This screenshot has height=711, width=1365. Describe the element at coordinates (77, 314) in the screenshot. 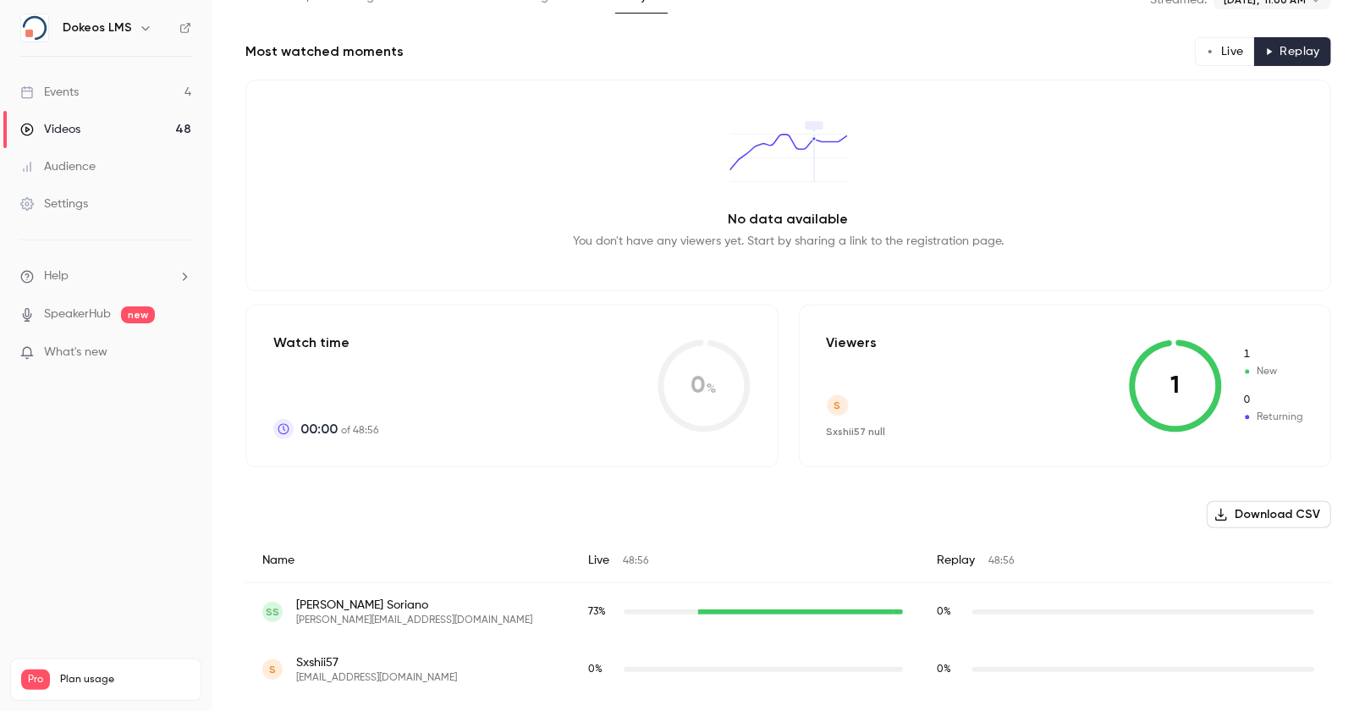

I see `a: SpeakerHub` at that location.